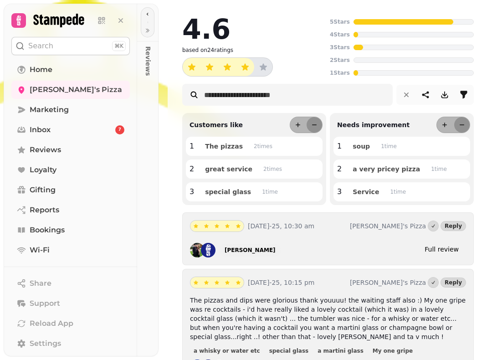 Image resolution: width=492 pixels, height=360 pixels. What do you see at coordinates (148, 50) in the screenshot?
I see `p: Reviews` at bounding box center [148, 50].